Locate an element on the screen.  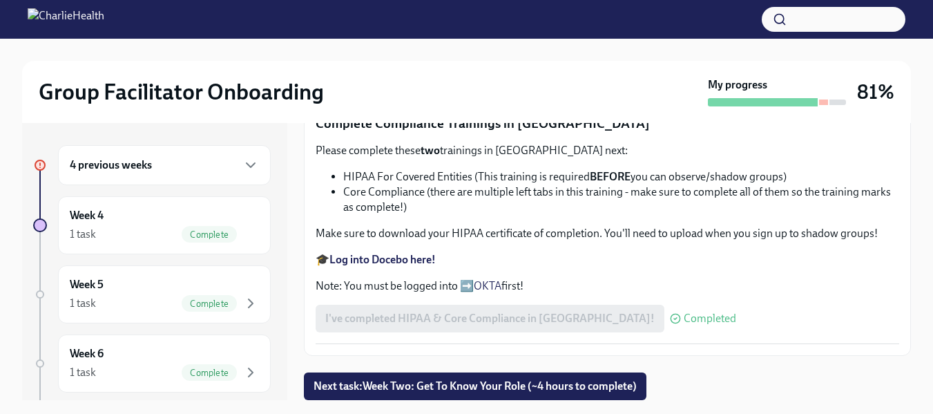
a: Week 51 taskComplete is located at coordinates (152, 294).